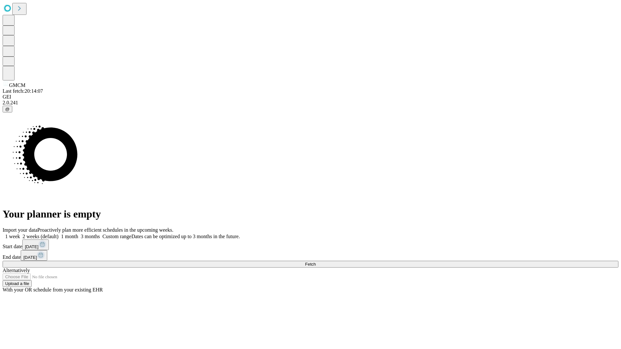 Image resolution: width=621 pixels, height=349 pixels. Describe the element at coordinates (20, 230) in the screenshot. I see `span: Import your data` at that location.